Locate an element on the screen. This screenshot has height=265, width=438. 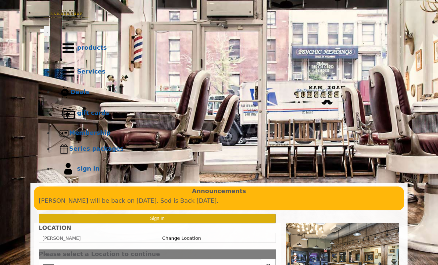
a: Gift cardsgift cards is located at coordinates (226, 113).